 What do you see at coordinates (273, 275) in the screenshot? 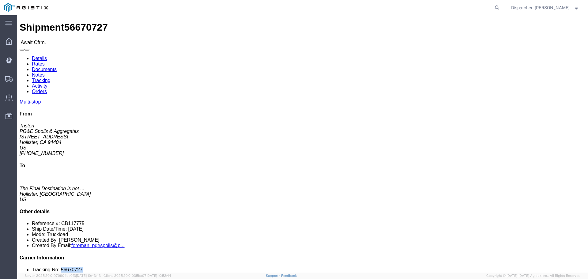
I see `a: Support` at bounding box center [273, 275].